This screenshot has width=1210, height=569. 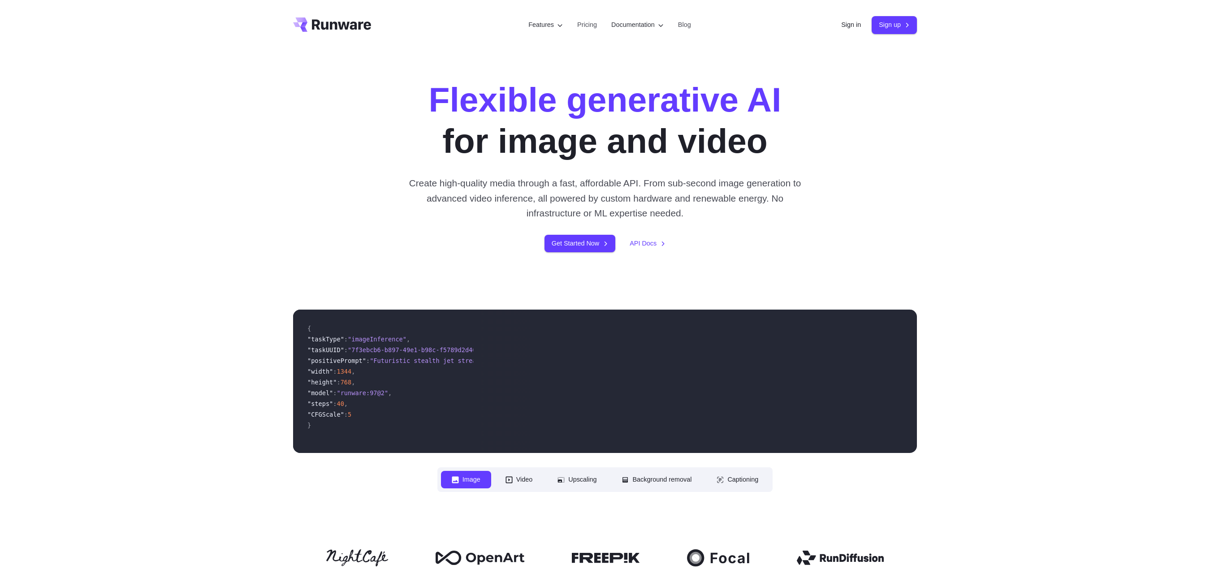 I want to click on label: Features, so click(x=545, y=25).